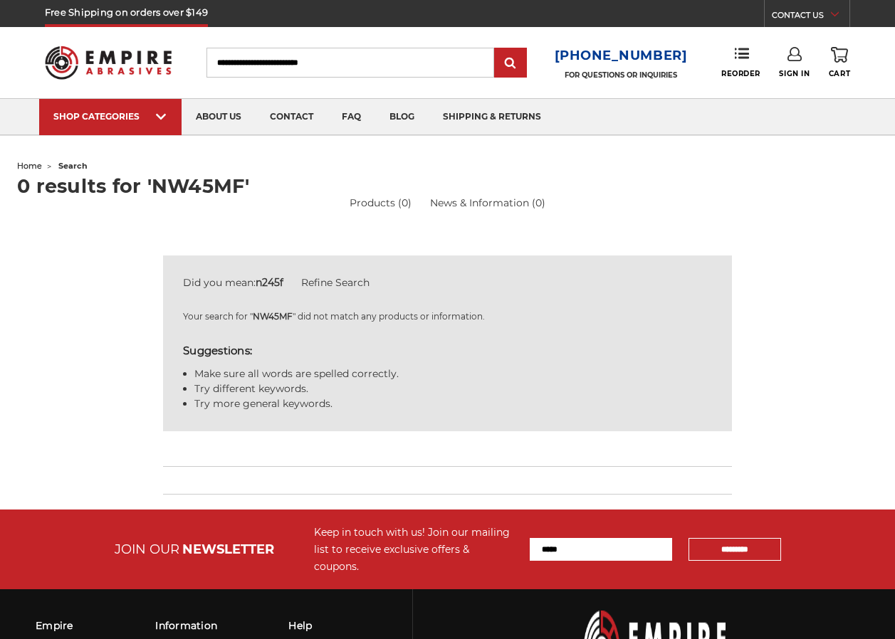 This screenshot has height=639, width=895. I want to click on div: Did you mean:, so click(447, 283).